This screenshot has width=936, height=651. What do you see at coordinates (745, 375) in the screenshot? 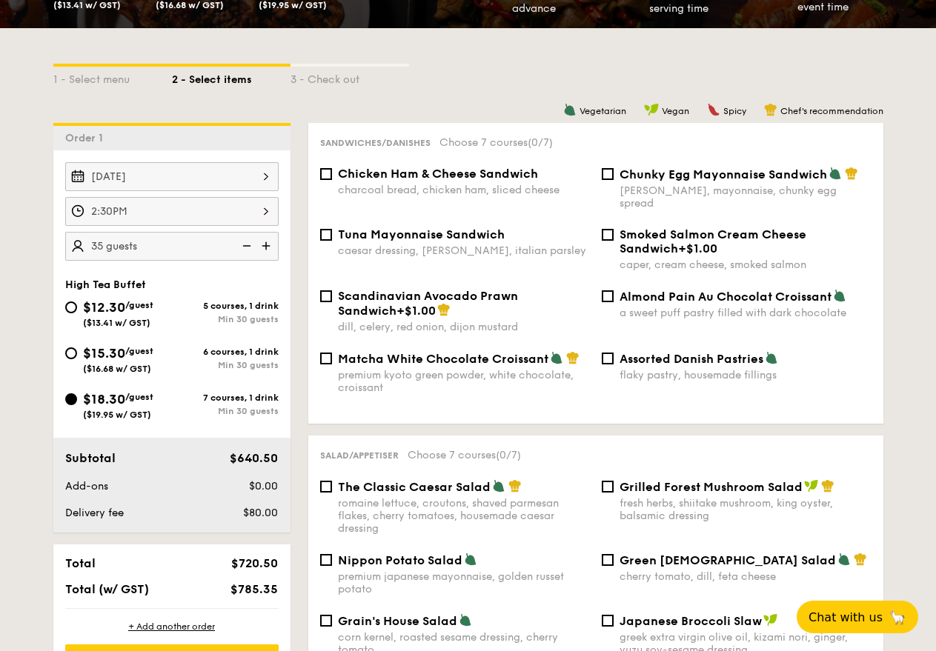
I see `div: flaky pastry, housemade fillings` at bounding box center [745, 375].